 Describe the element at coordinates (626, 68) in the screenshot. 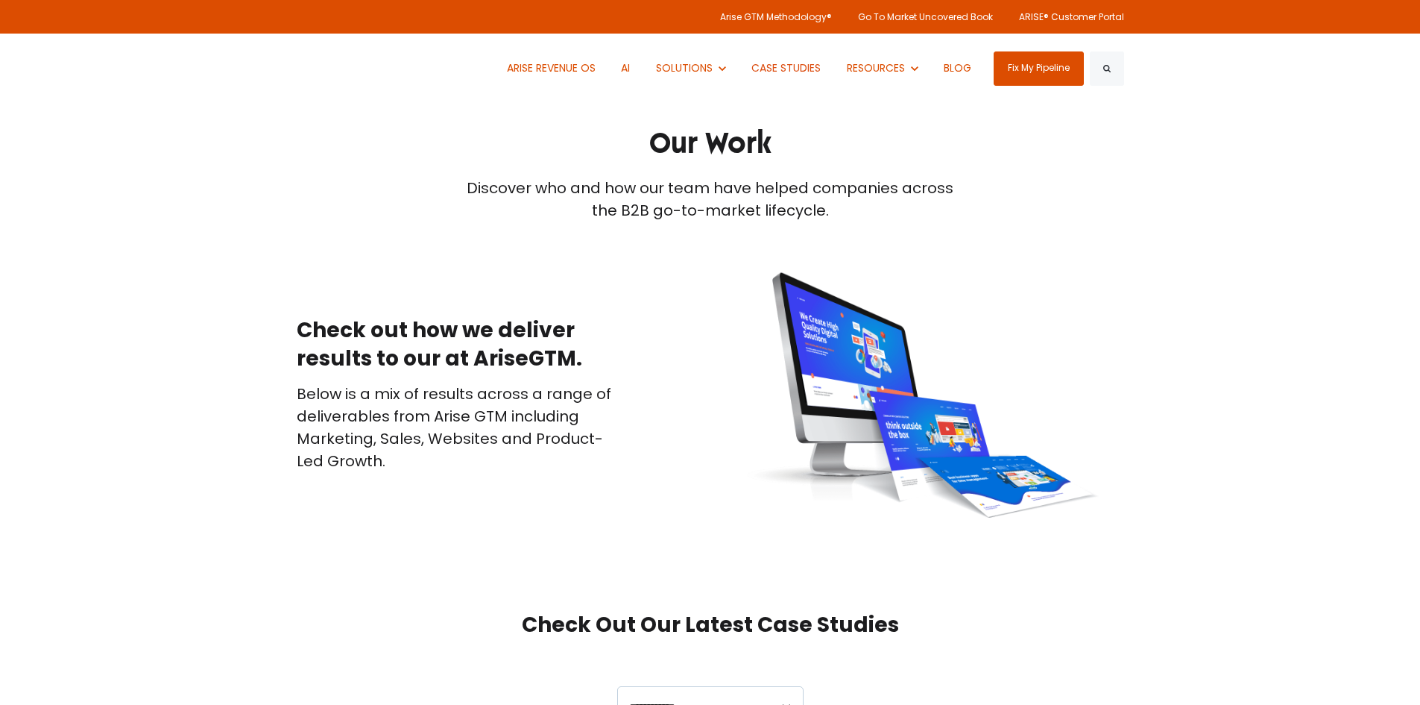

I see `a: AI` at that location.